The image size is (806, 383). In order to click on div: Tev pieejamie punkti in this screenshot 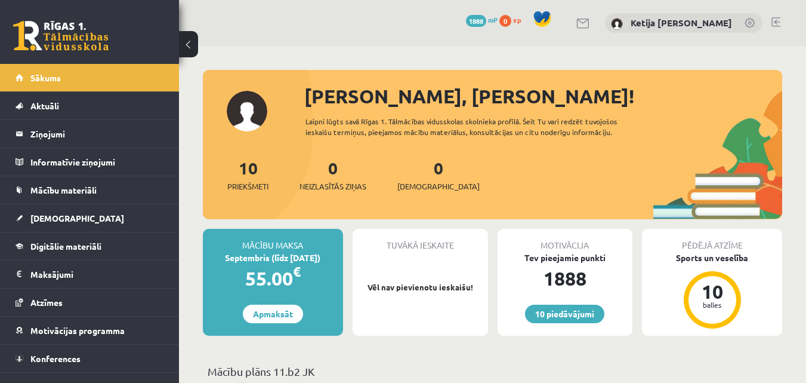, I will do `click(565, 257)`.